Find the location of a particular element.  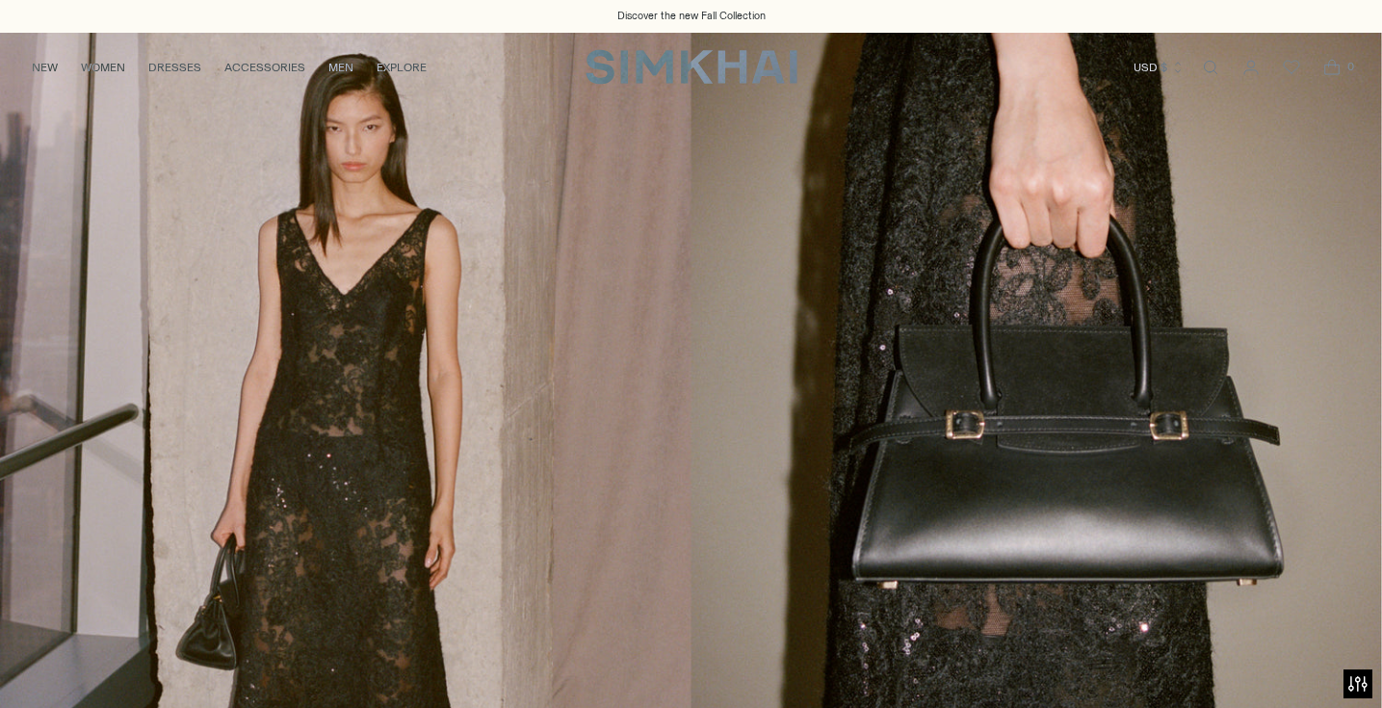

a: EXPLORE is located at coordinates (402, 67).